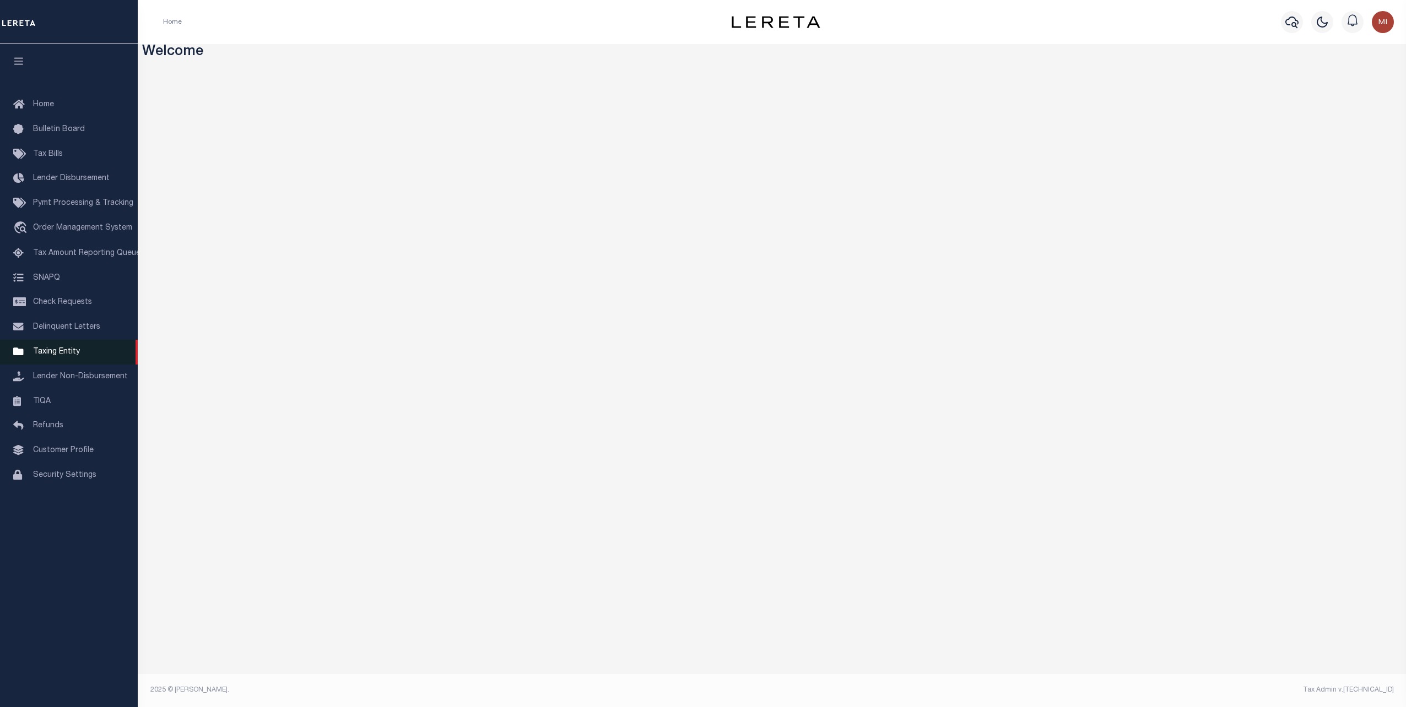 Image resolution: width=1406 pixels, height=707 pixels. Describe the element at coordinates (172, 22) in the screenshot. I see `li: Home` at that location.